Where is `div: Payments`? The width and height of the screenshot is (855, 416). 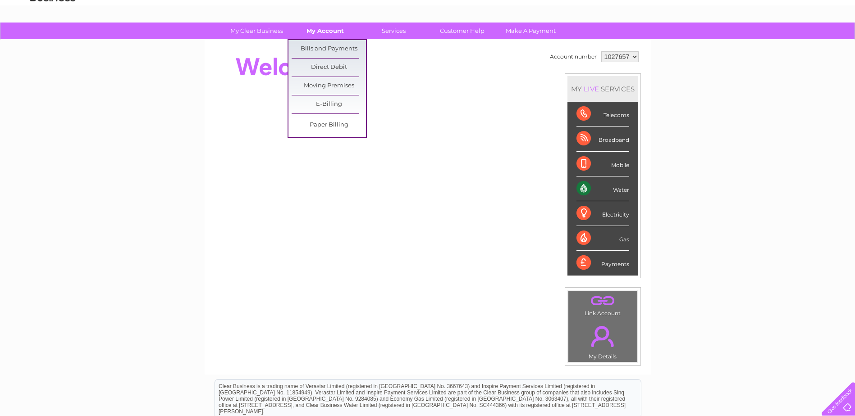
div: Payments is located at coordinates (602, 263).